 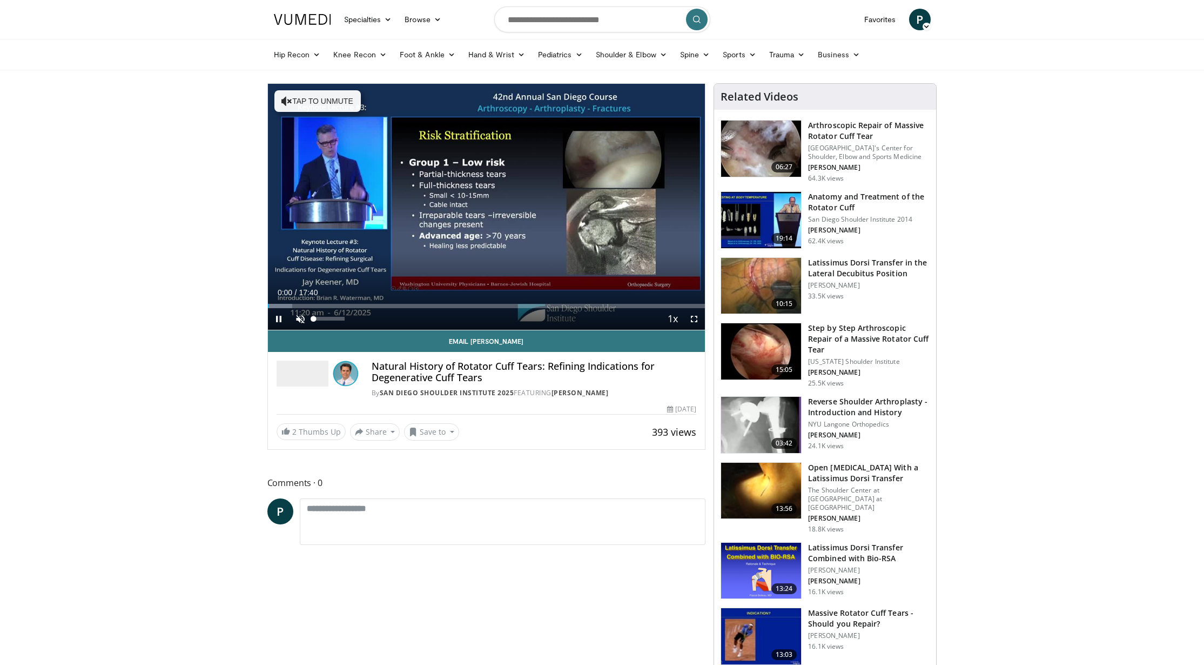 I want to click on p: 33.5K views, so click(x=826, y=296).